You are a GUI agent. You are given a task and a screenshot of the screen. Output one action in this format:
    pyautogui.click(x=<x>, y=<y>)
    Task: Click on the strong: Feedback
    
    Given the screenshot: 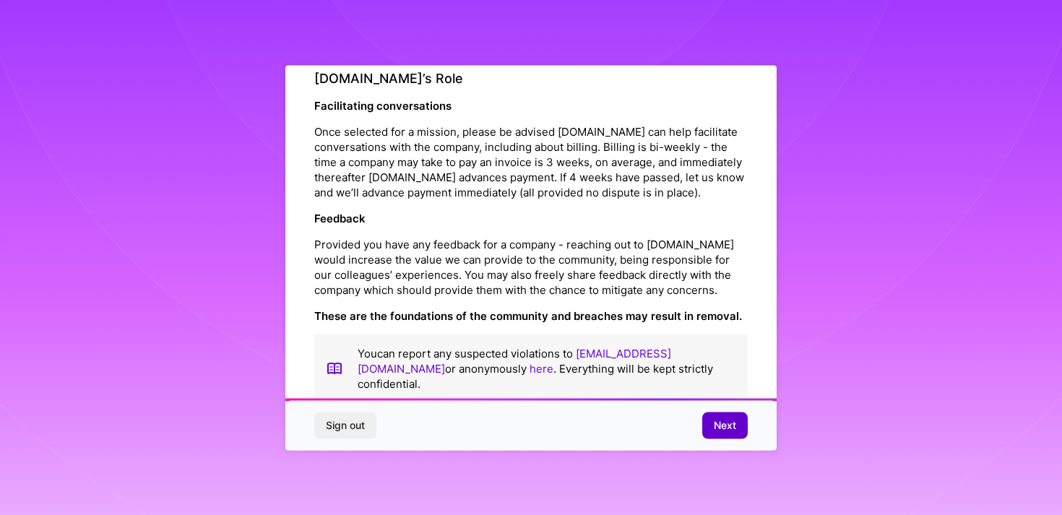 What is the action you would take?
    pyautogui.click(x=340, y=217)
    